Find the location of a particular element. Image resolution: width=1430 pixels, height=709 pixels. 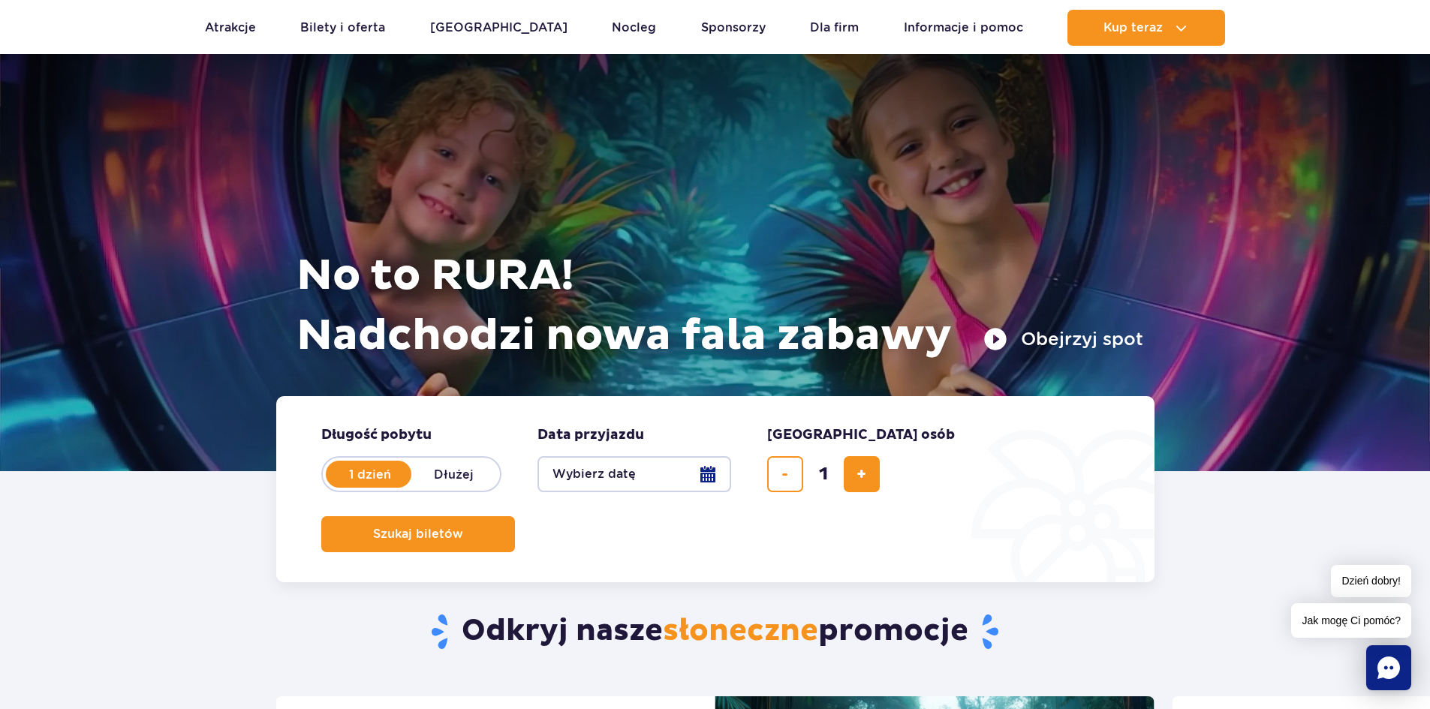

button: Kup teraz is located at coordinates (1146, 28).